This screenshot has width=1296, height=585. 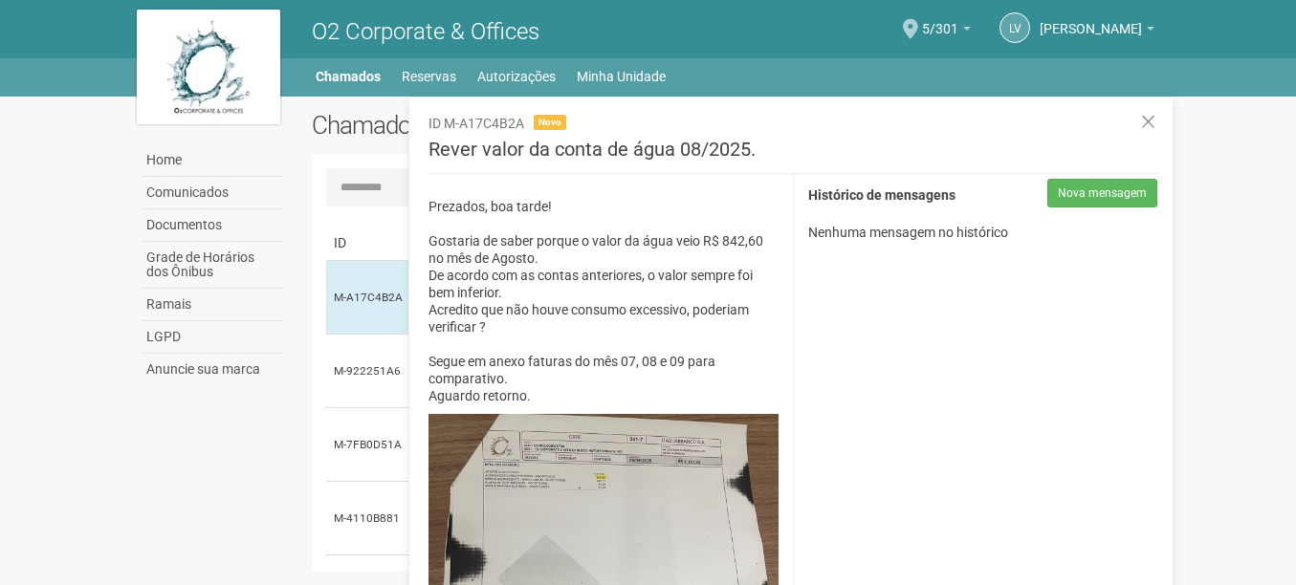 I want to click on strong: Histórico de mensagens, so click(x=882, y=196).